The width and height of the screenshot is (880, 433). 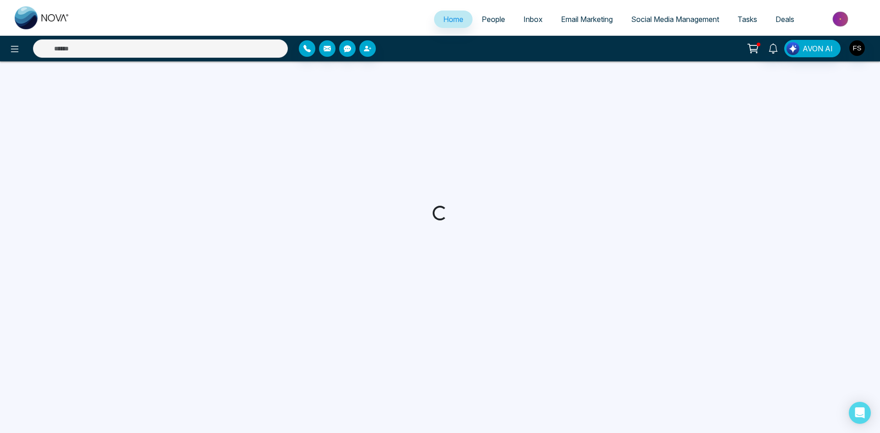 I want to click on img: Market-place.gif, so click(x=841, y=19).